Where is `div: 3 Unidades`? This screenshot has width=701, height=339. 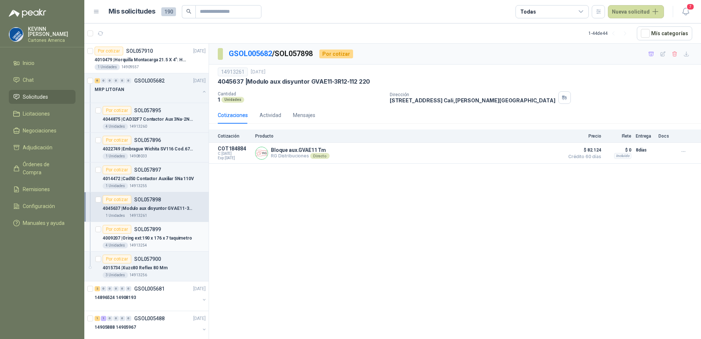
div: 3 Unidades is located at coordinates (115, 275).